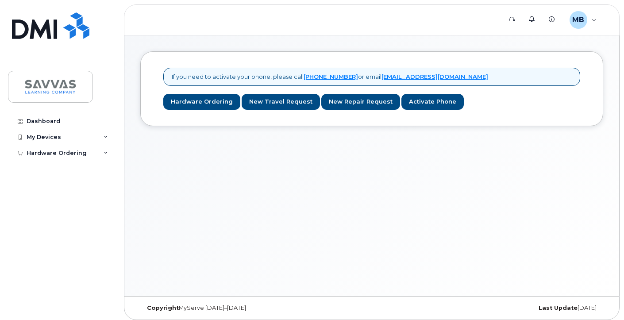 This screenshot has width=624, height=320. I want to click on a: New Repair Request, so click(361, 102).